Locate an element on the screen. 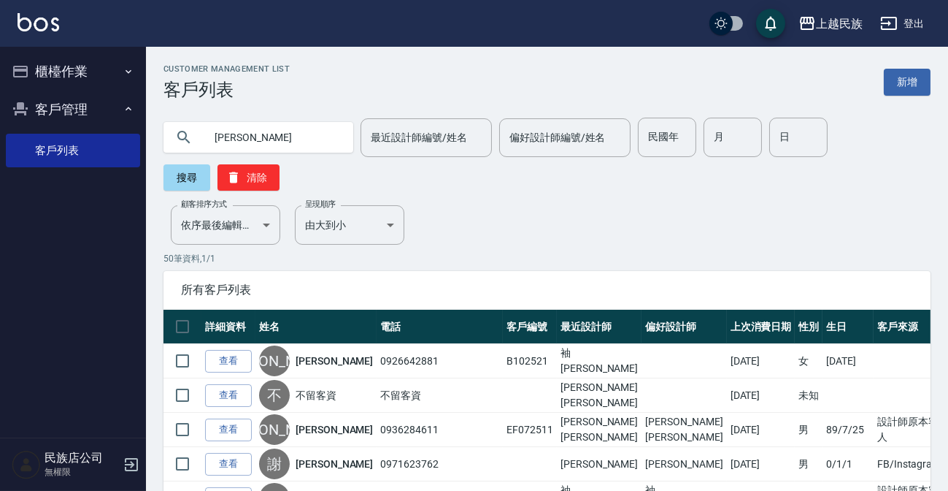  th: 生日 is located at coordinates (848, 326).